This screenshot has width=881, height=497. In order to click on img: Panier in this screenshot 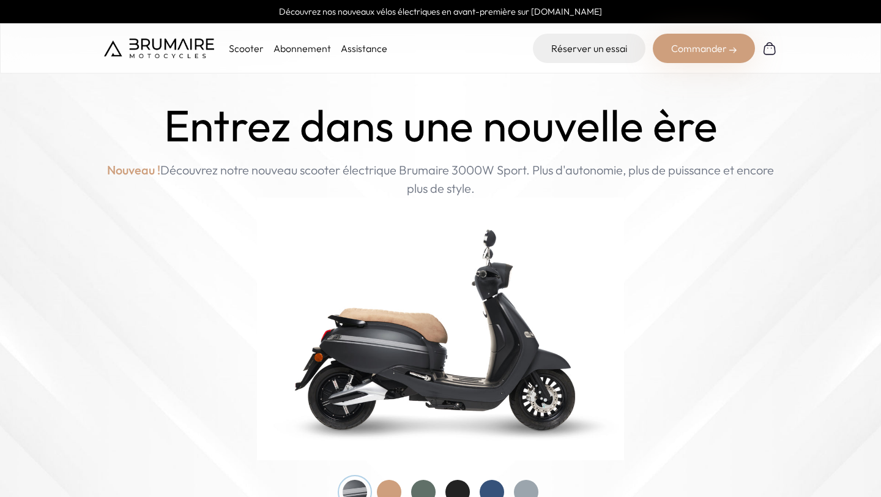, I will do `click(770, 48)`.